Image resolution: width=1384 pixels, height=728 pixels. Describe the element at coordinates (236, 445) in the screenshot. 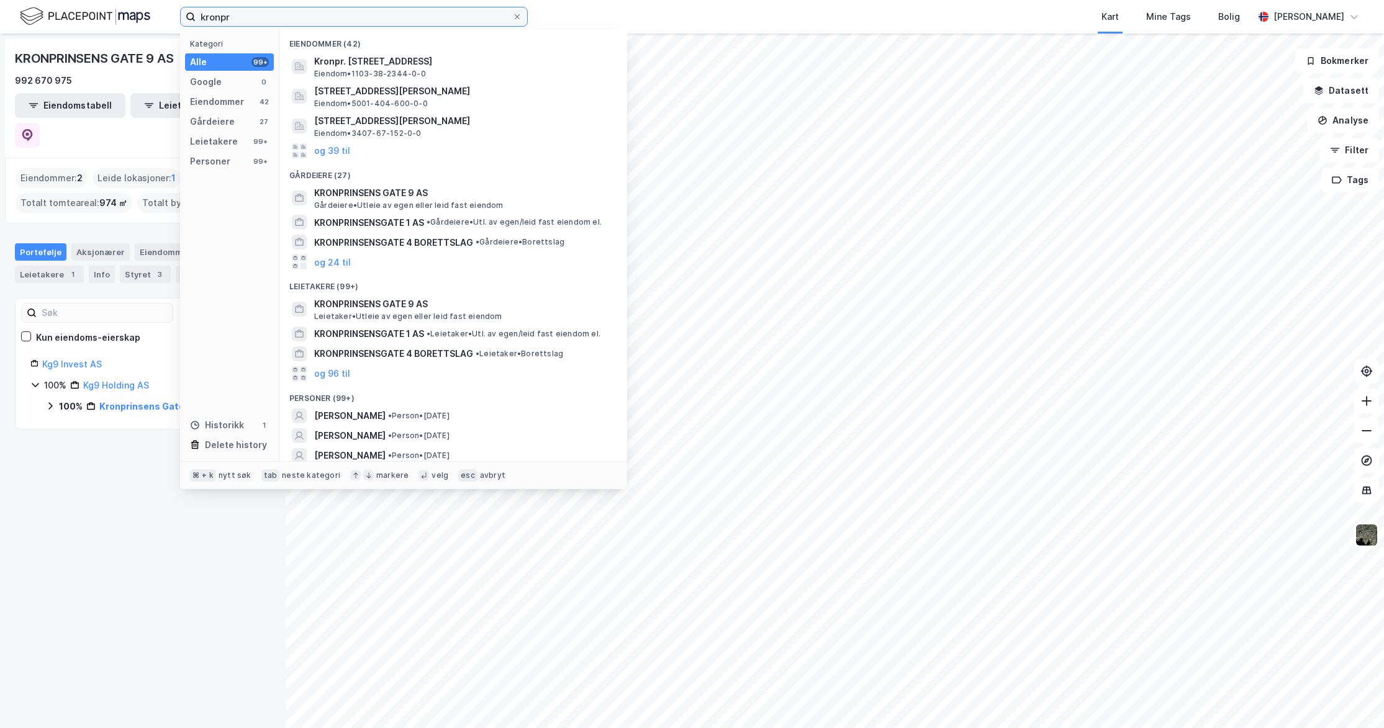

I see `div: Delete history` at that location.